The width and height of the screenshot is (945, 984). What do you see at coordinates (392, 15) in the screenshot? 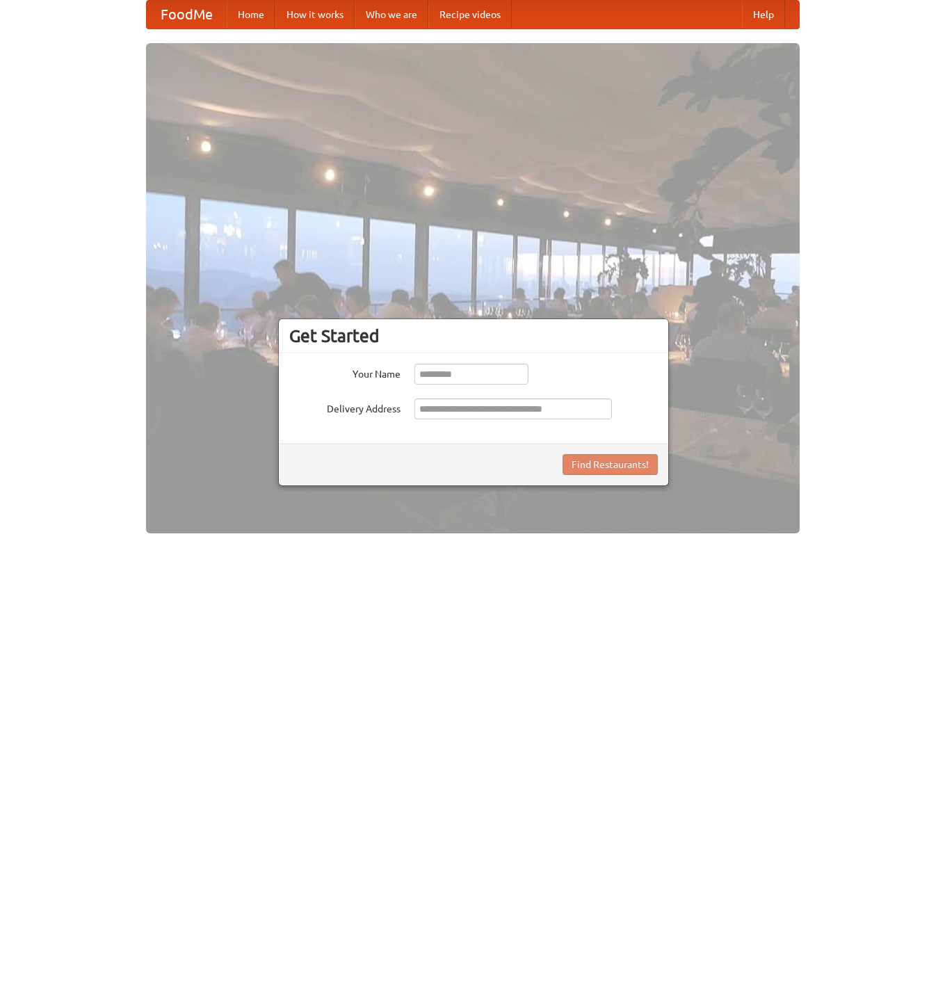
I see `a: Who we are` at bounding box center [392, 15].